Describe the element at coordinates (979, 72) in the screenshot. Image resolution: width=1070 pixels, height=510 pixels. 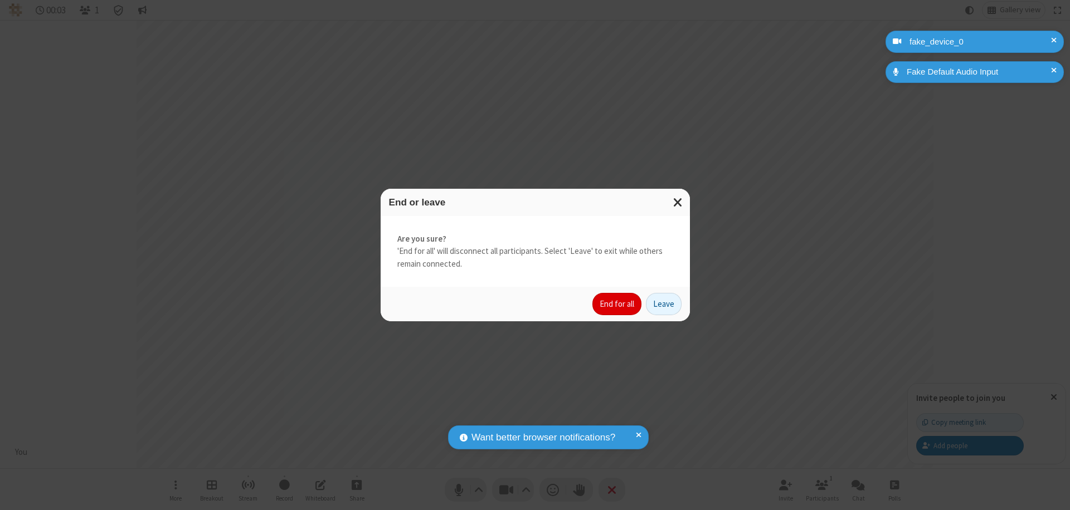
I see `div: Fake Default Audio Input` at that location.